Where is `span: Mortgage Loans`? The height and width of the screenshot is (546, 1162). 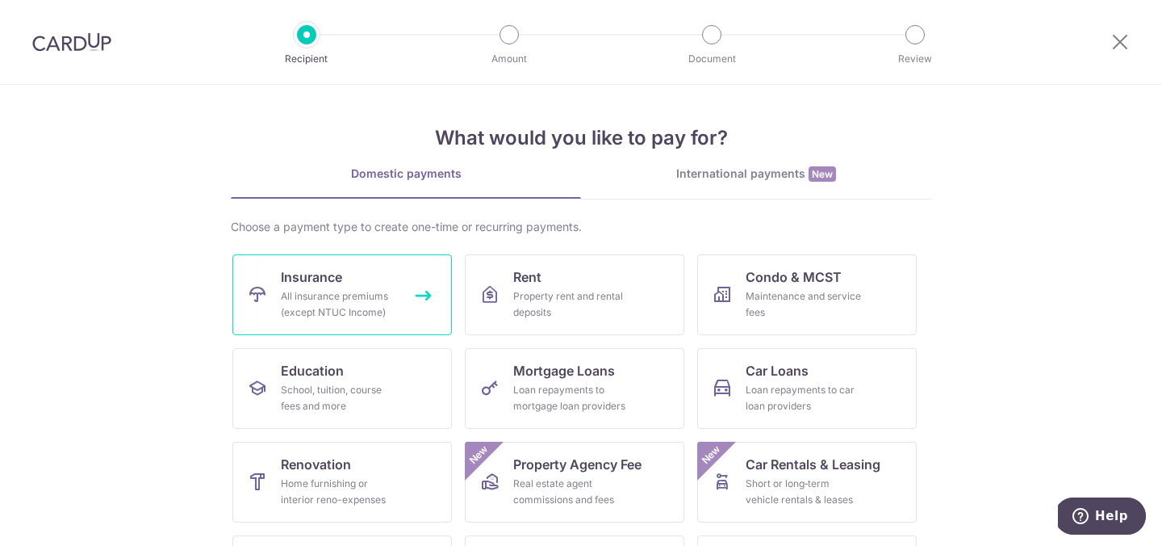
span: Mortgage Loans is located at coordinates (564, 370).